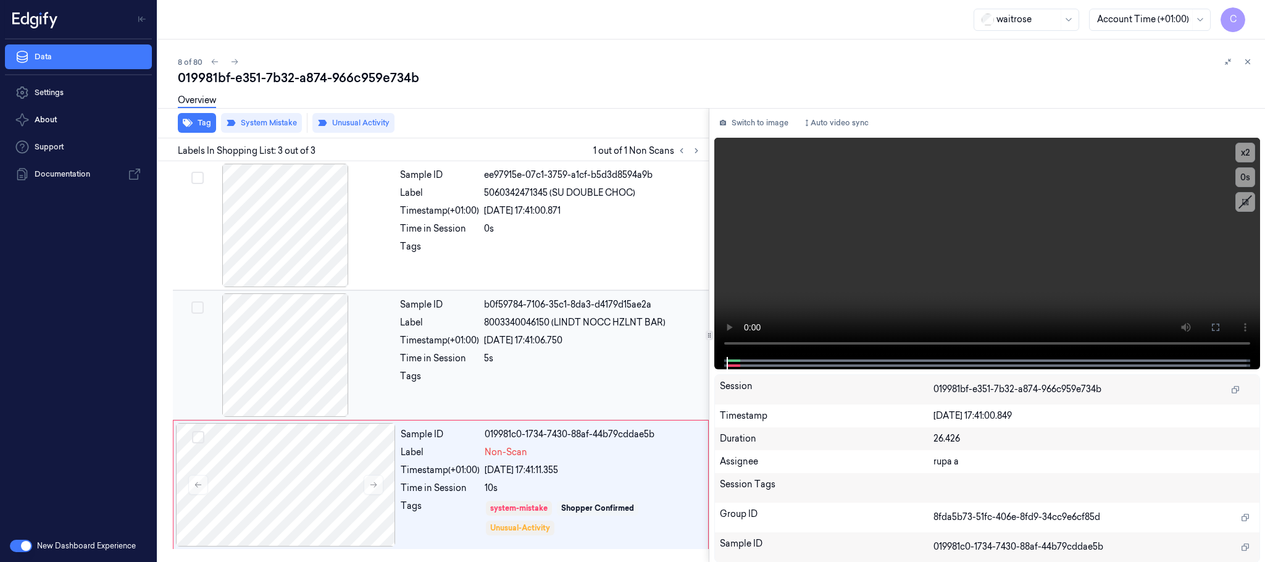 This screenshot has width=1265, height=562. What do you see at coordinates (78, 174) in the screenshot?
I see `a: Documentation` at bounding box center [78, 174].